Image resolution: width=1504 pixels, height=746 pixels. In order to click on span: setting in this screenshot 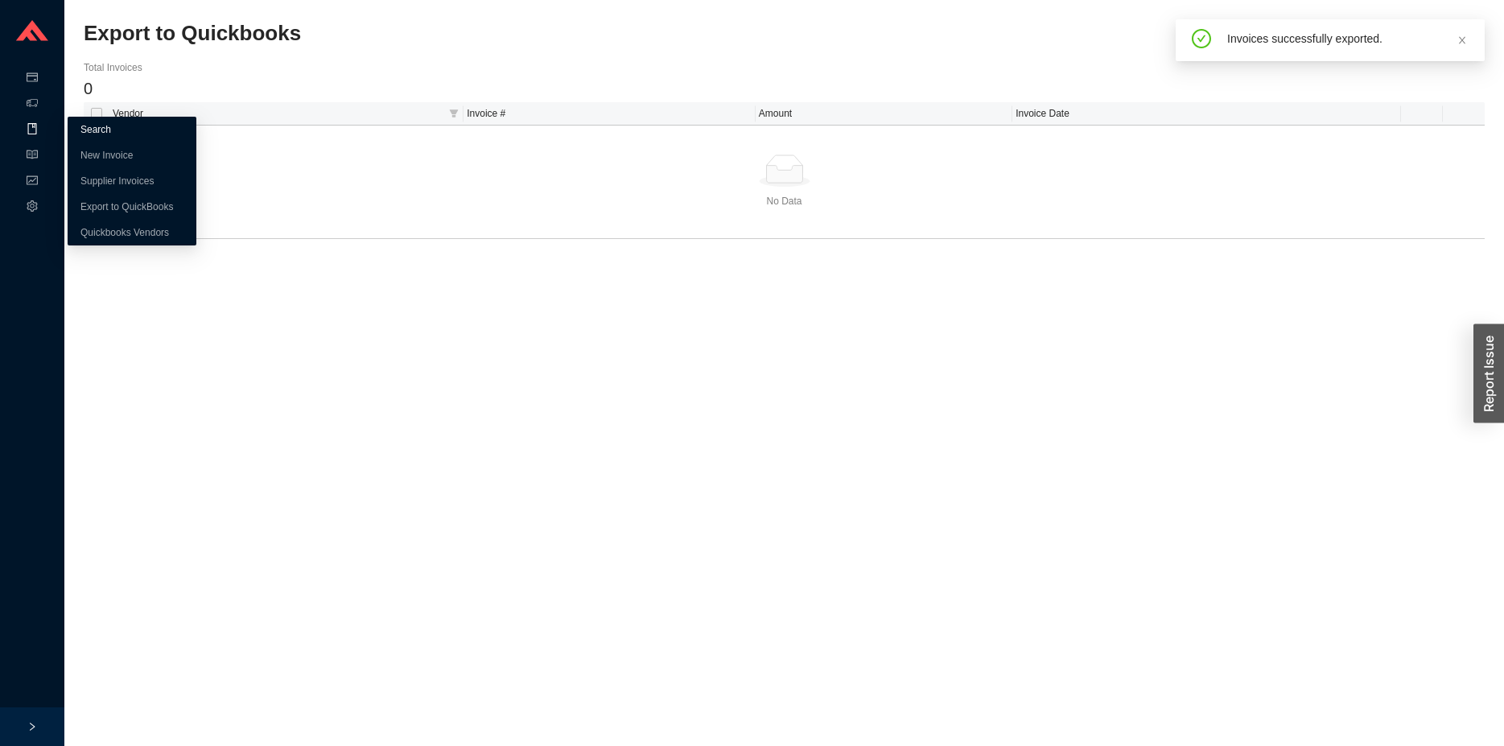, I will do `click(32, 208)`.